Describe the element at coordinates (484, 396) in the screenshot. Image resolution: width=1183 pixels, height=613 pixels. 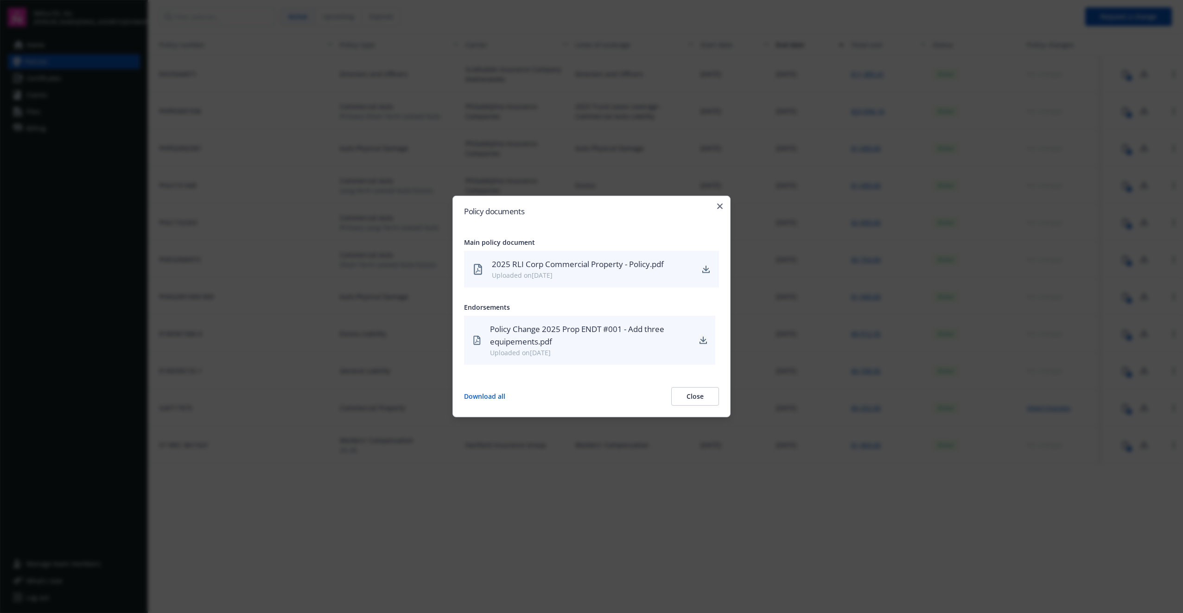
I see `button: Download all` at that location.